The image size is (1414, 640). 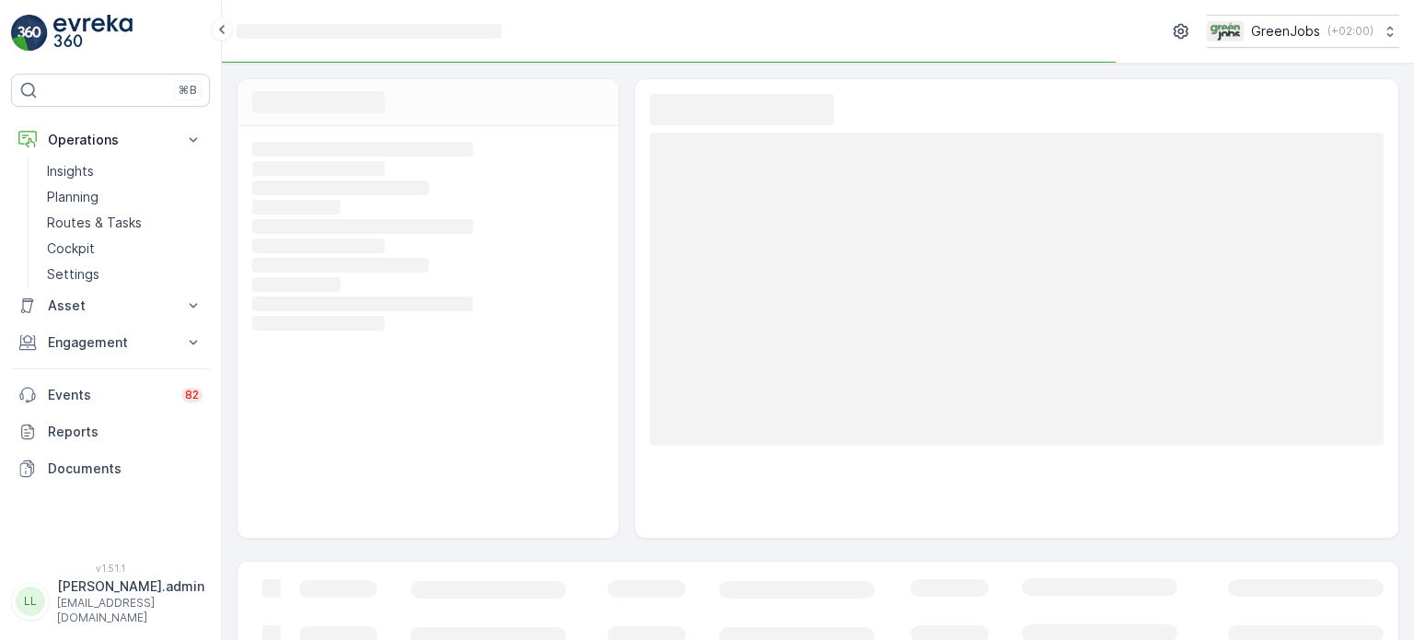 What do you see at coordinates (124, 274) in the screenshot?
I see `a: Settings` at bounding box center [124, 274].